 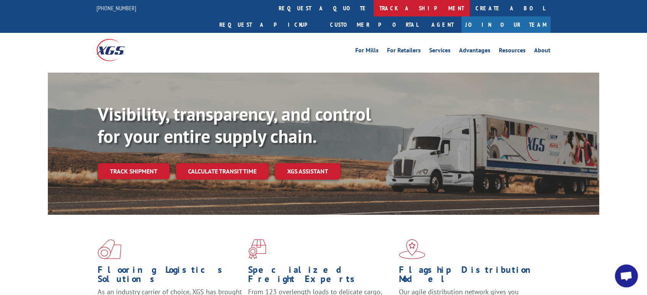 I want to click on img: xgs-icon-total-supply-chain-intelligence-red, so click(x=109, y=250).